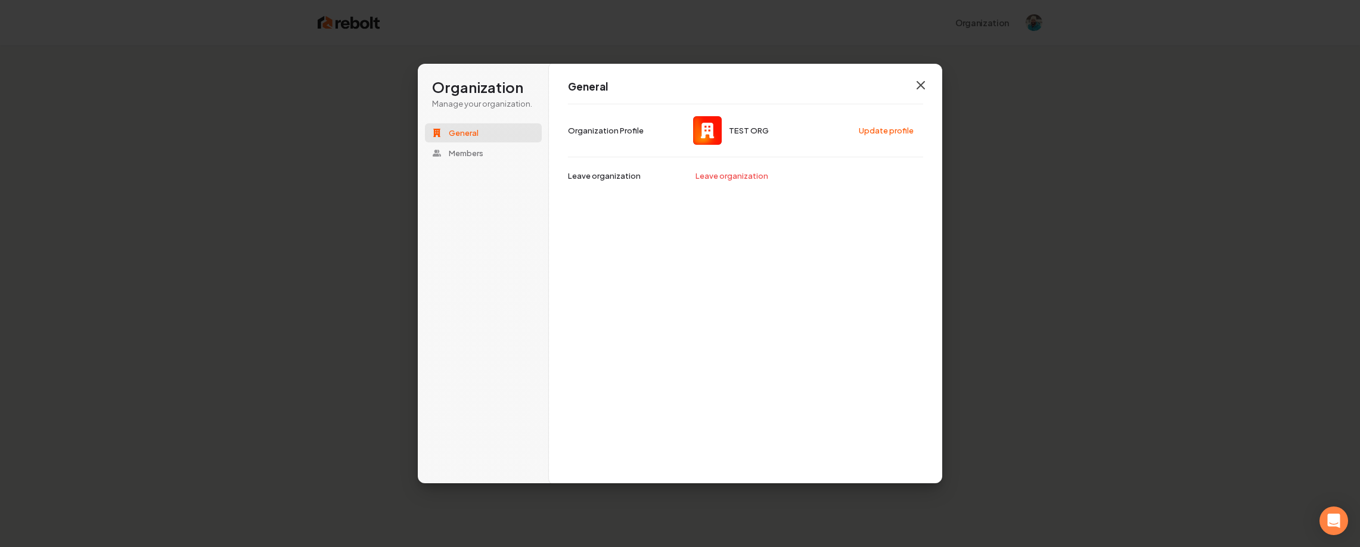  I want to click on button: Members, so click(483, 153).